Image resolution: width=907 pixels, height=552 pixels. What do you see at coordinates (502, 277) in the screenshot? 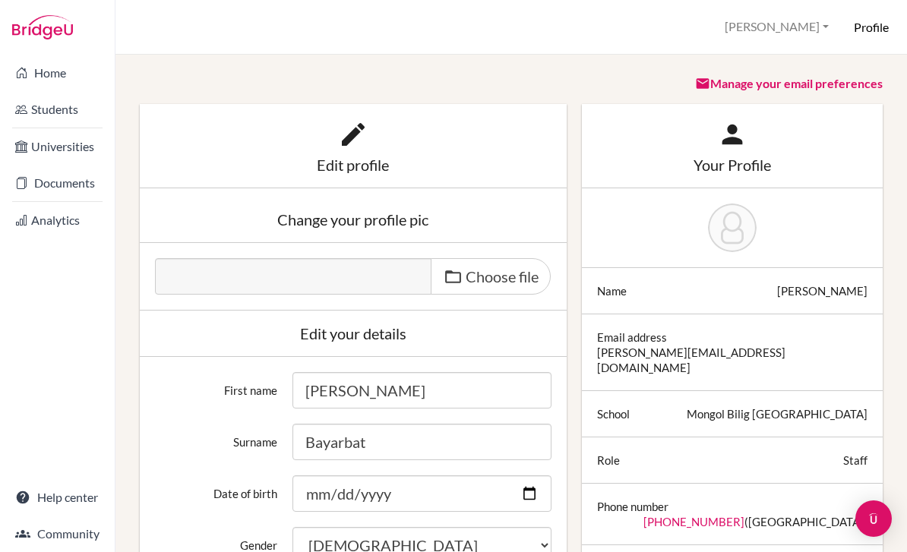
I see `span: Choose file` at bounding box center [502, 277].